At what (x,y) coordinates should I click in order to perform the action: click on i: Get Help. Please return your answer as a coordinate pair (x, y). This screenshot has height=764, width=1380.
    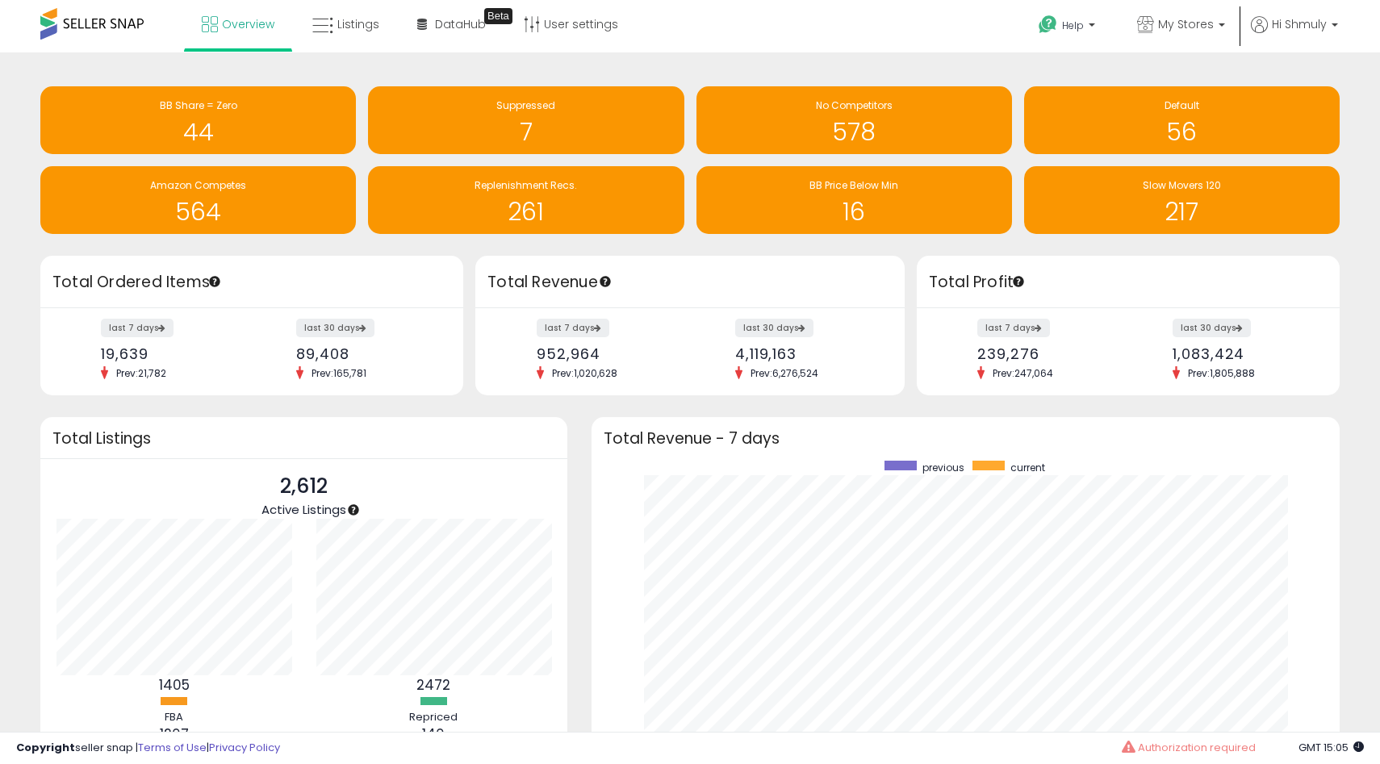
    Looking at the image, I should click on (1047, 24).